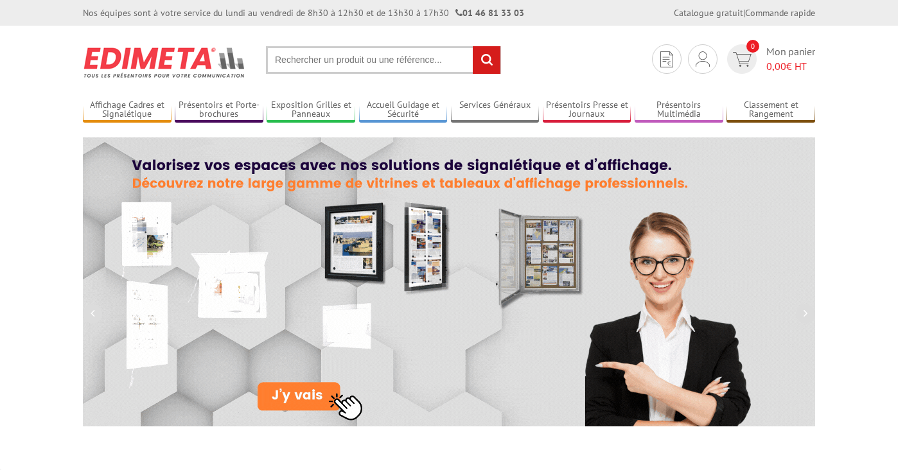  I want to click on a: Classement et Rangement, so click(771, 110).